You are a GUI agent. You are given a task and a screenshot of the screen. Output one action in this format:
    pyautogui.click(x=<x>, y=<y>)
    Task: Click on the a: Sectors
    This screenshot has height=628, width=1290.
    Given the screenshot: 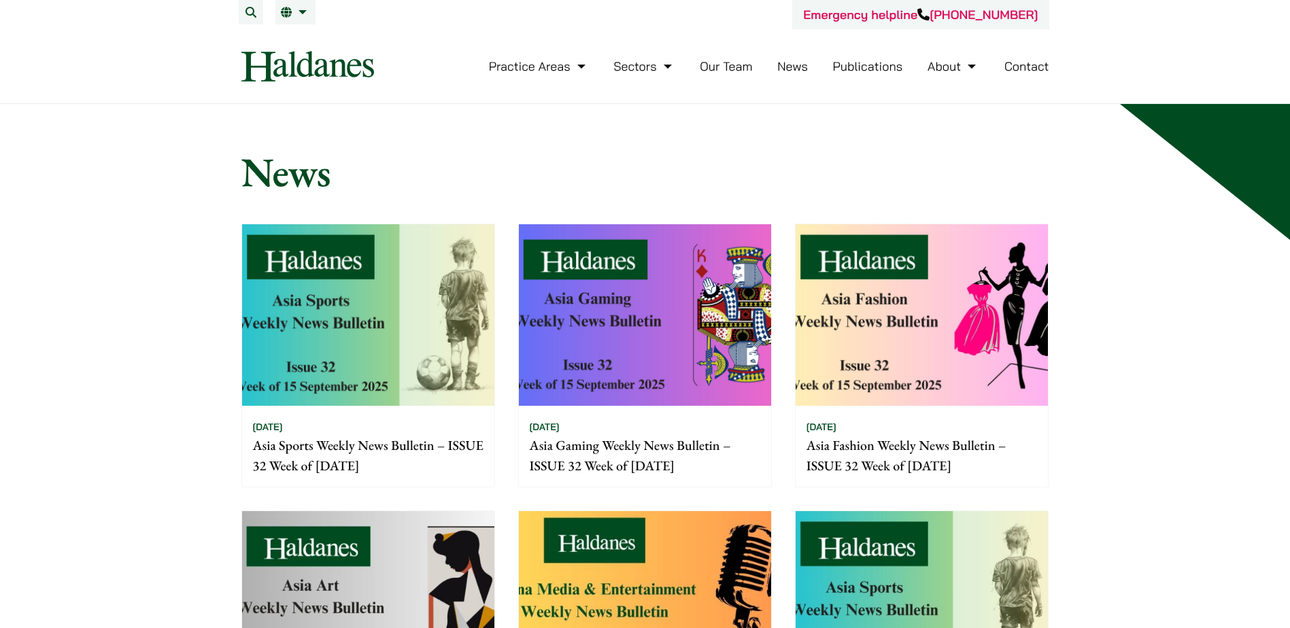 What is the action you would take?
    pyautogui.click(x=644, y=66)
    